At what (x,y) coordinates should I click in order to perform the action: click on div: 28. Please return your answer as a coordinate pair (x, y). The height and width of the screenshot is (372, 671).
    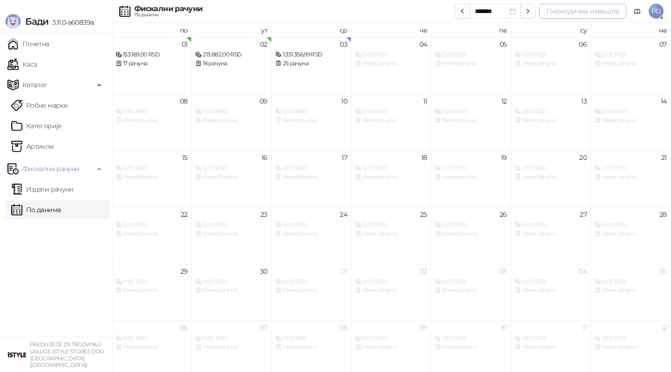
    Looking at the image, I should click on (663, 214).